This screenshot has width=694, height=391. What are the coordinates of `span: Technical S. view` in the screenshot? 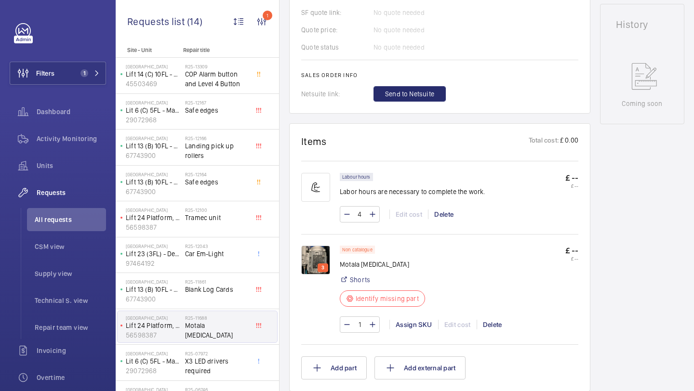 It's located at (70, 301).